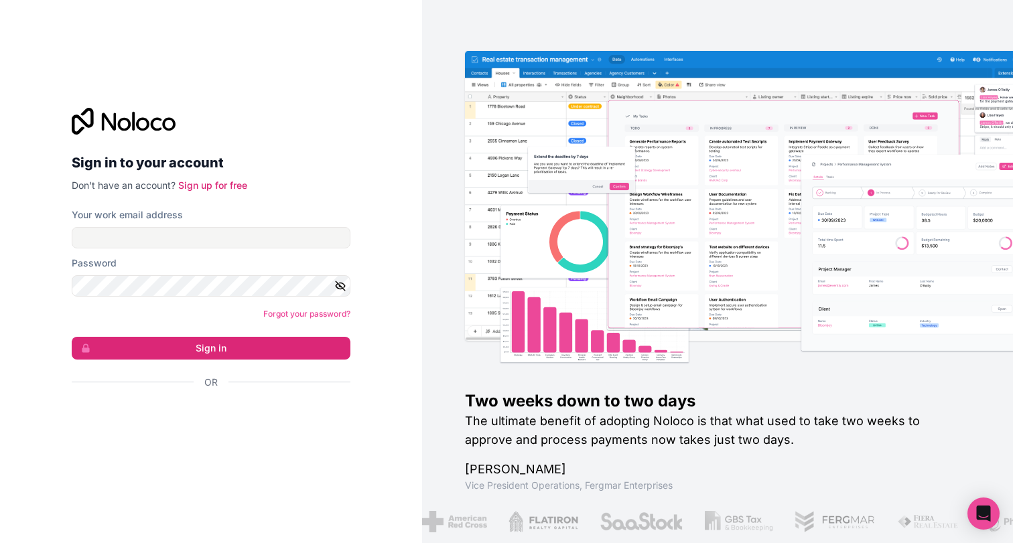 This screenshot has width=1013, height=543. I want to click on span: Don't have an account?, so click(123, 185).